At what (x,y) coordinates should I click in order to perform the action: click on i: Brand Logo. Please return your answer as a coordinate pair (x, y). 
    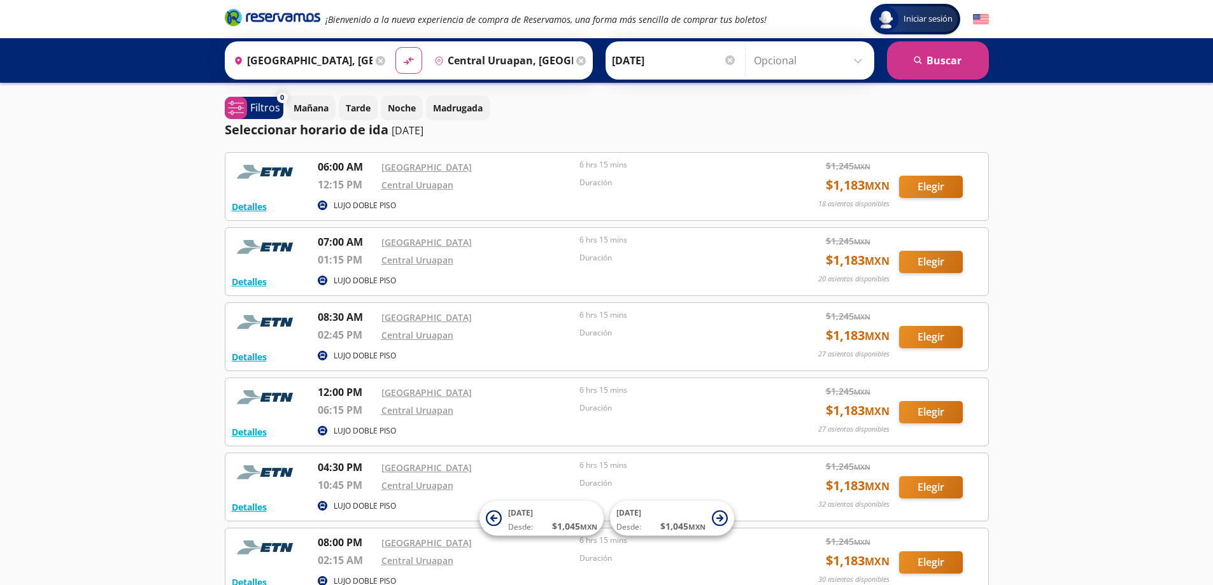
    Looking at the image, I should click on (273, 17).